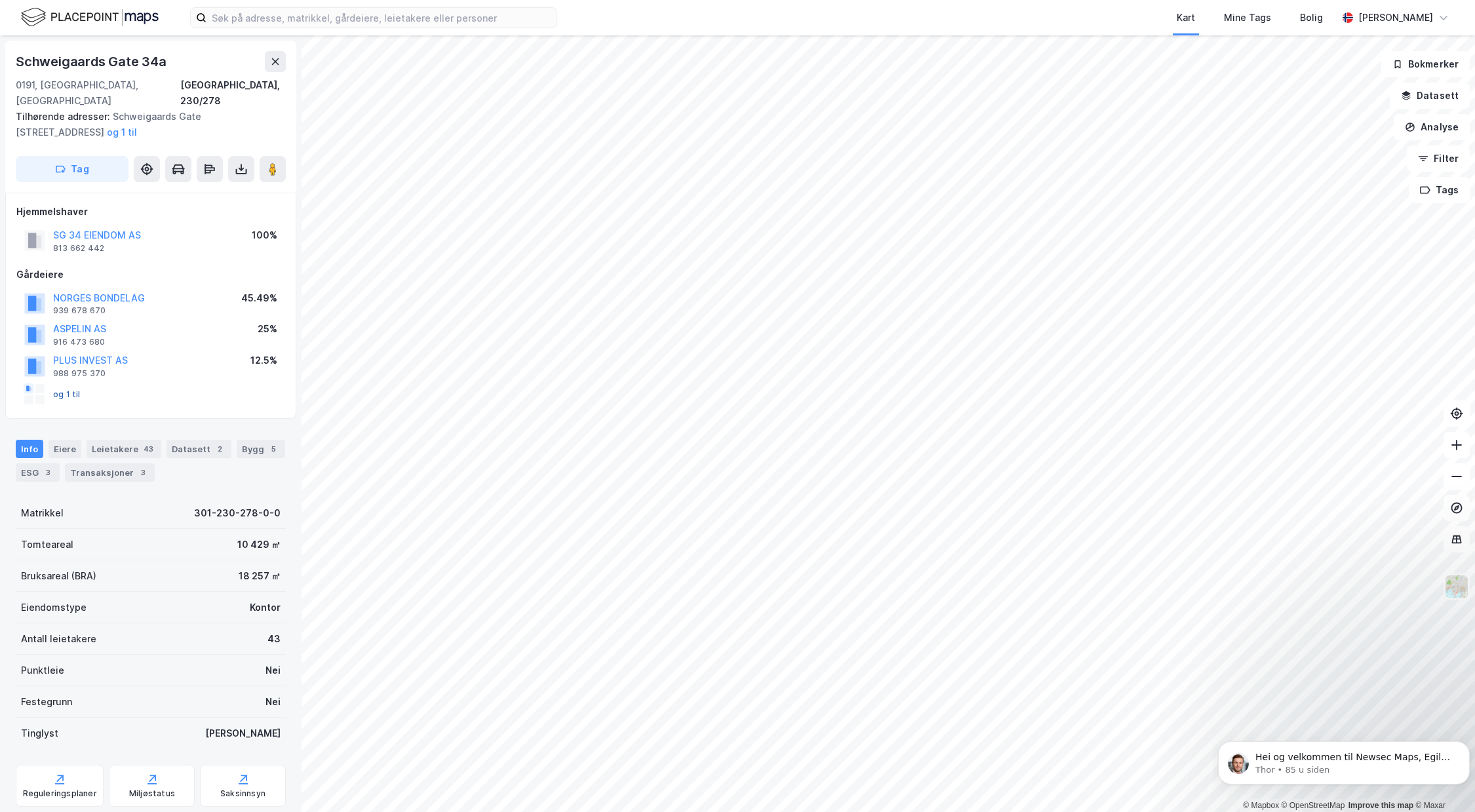 The image size is (1475, 812). Describe the element at coordinates (79, 373) in the screenshot. I see `div: 988 975 370` at that location.